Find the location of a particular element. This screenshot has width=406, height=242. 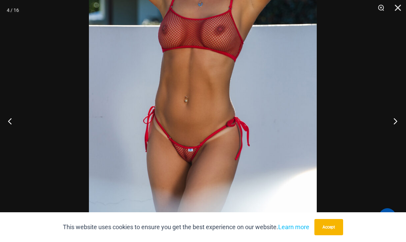

a: Learn more is located at coordinates (294, 227).